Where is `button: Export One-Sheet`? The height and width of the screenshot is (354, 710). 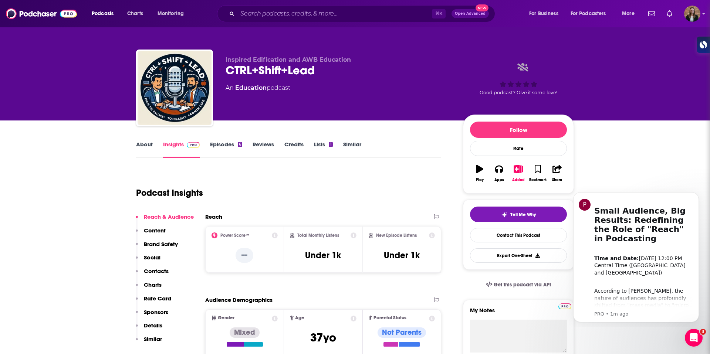 button: Export One-Sheet is located at coordinates (519, 256).